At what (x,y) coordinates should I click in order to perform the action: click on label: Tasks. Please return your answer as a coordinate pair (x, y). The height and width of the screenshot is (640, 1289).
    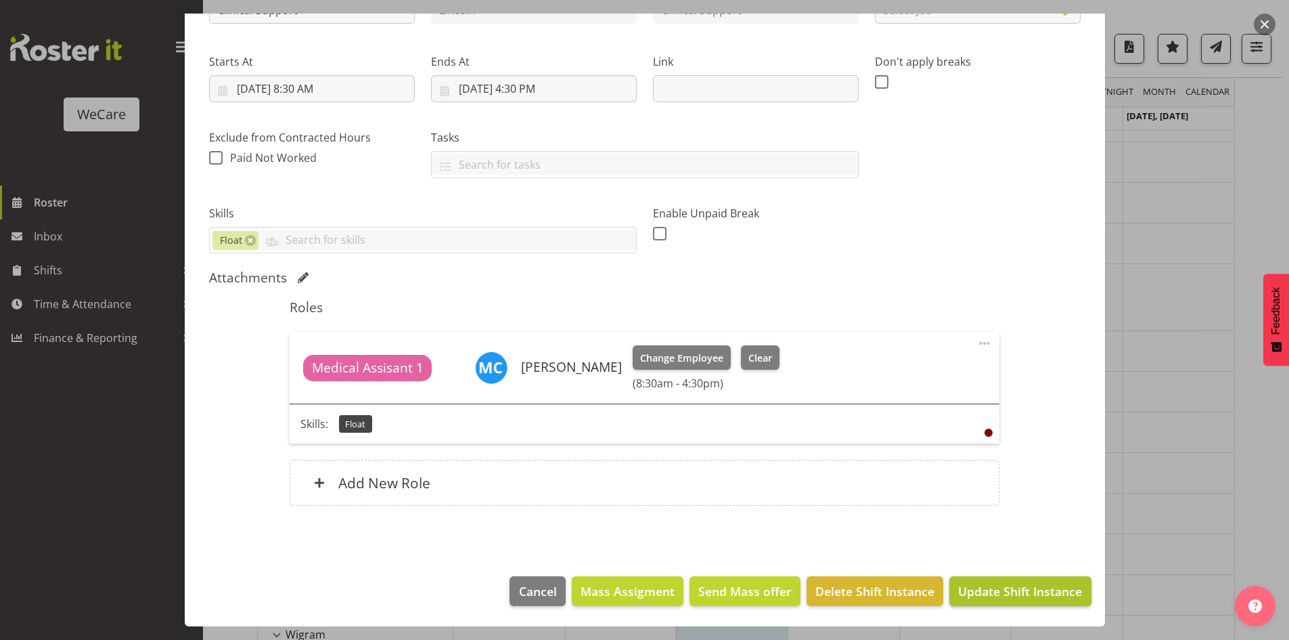
    Looking at the image, I should click on (645, 137).